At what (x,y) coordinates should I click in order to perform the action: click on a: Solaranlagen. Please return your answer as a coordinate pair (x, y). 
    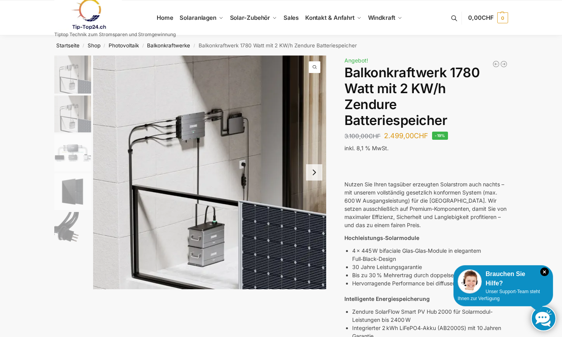
    Looking at the image, I should click on (201, 18).